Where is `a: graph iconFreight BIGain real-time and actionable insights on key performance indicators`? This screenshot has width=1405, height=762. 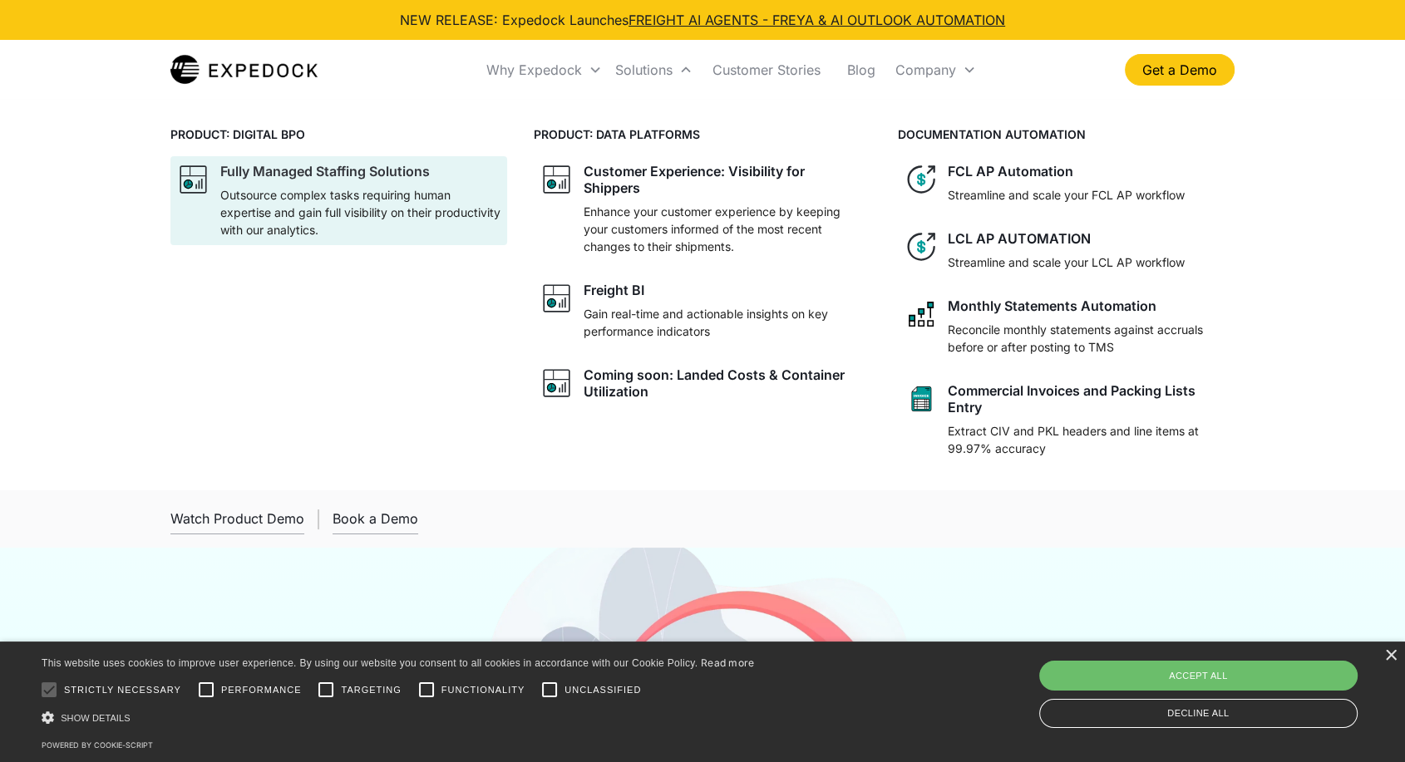
a: graph iconFreight BIGain real-time and actionable insights on key performance indicators is located at coordinates (702, 311).